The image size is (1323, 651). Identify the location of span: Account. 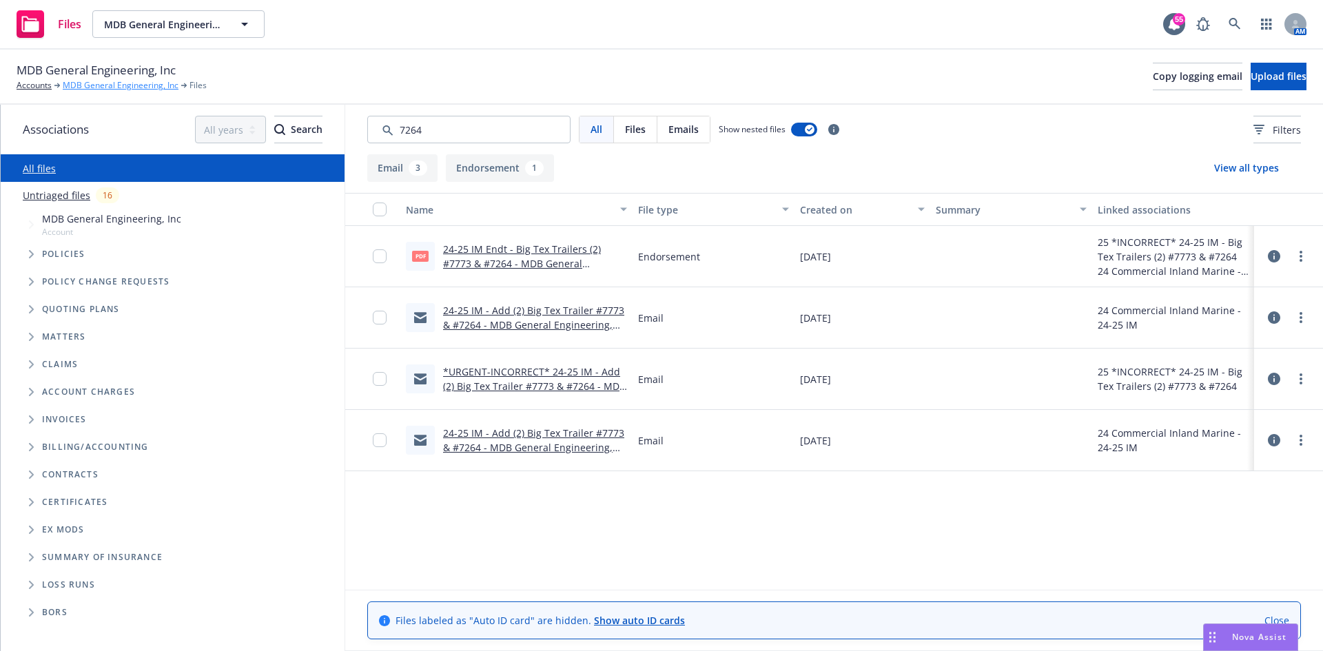
(112, 232).